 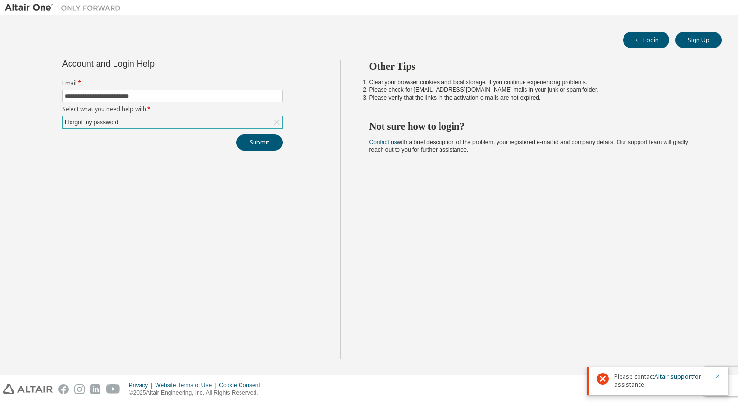 What do you see at coordinates (65, 8) in the screenshot?
I see `img: Altair One` at bounding box center [65, 8].